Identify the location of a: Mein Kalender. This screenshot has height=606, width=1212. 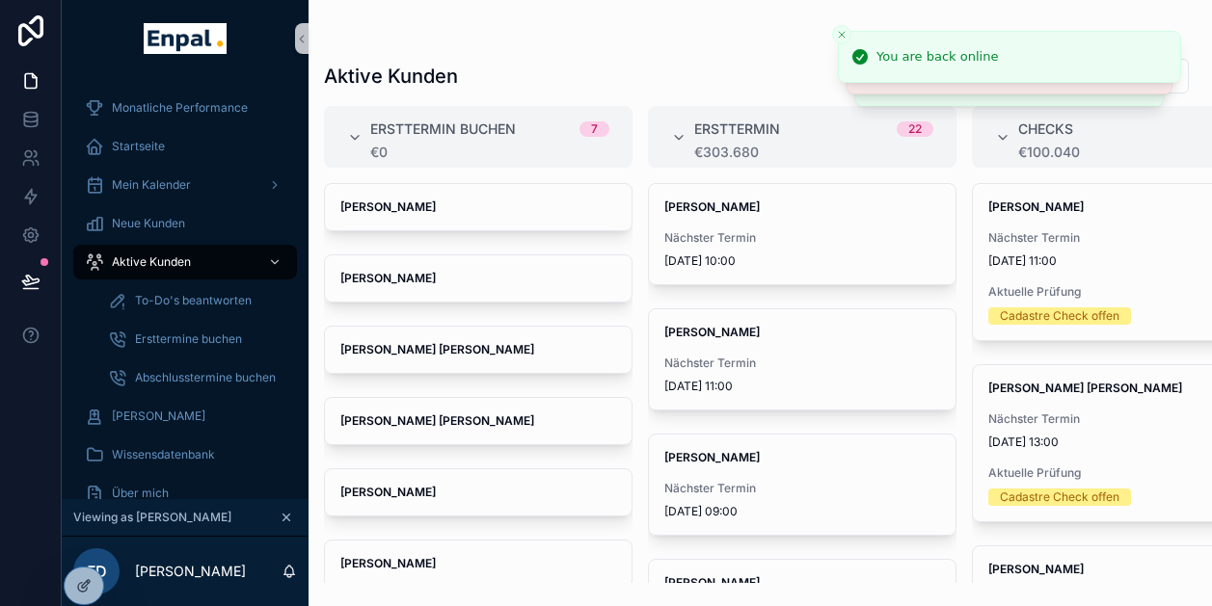
(185, 185).